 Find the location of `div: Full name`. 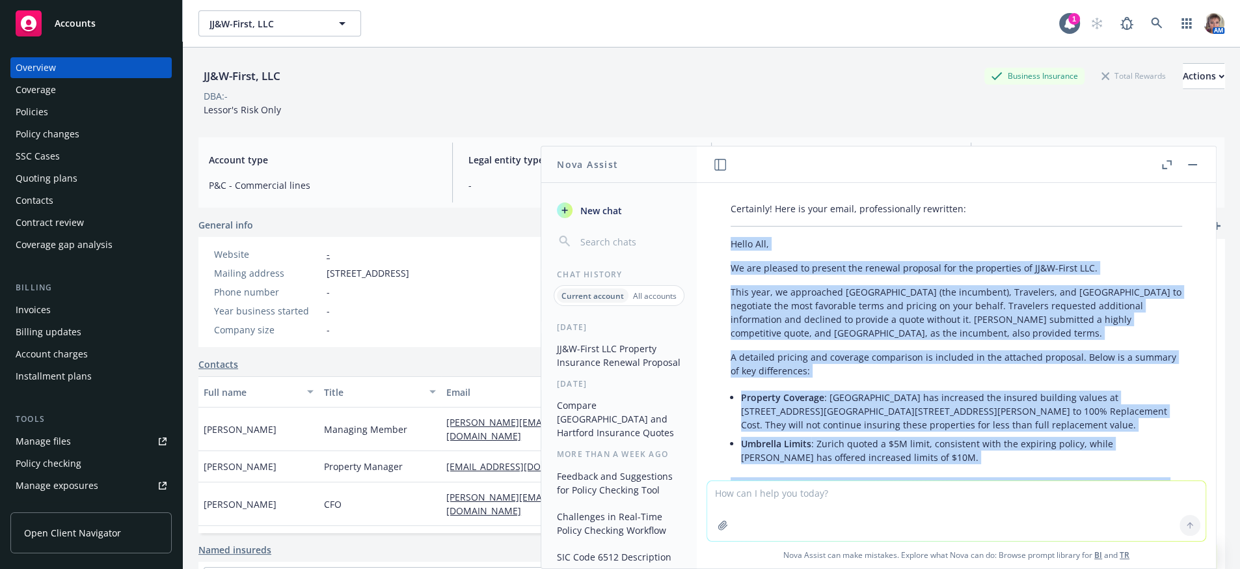

div: Full name is located at coordinates (251, 392).